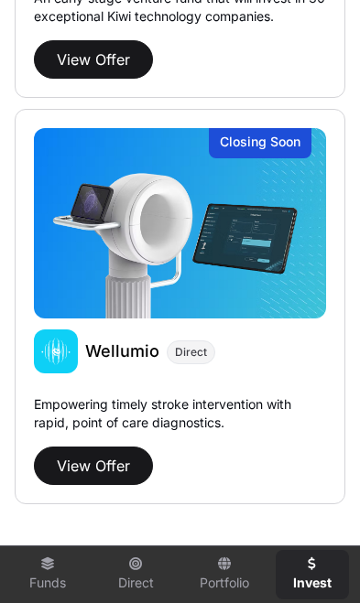  Describe the element at coordinates (122, 351) in the screenshot. I see `a: Wellumio` at that location.